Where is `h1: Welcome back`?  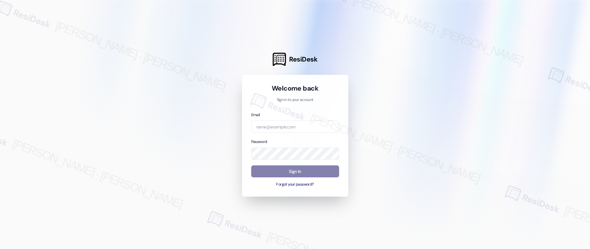 h1: Welcome back is located at coordinates (295, 89).